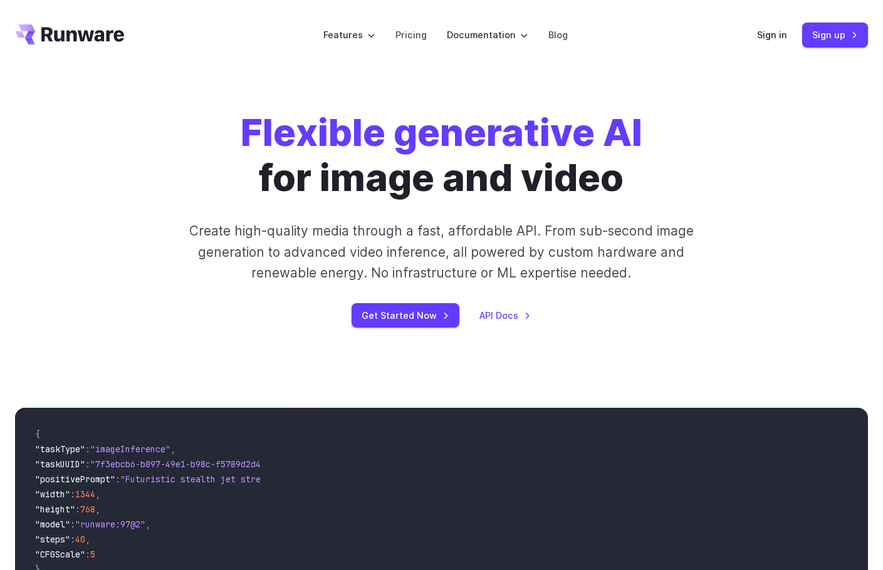 The height and width of the screenshot is (570, 883). I want to click on span: 768, so click(88, 509).